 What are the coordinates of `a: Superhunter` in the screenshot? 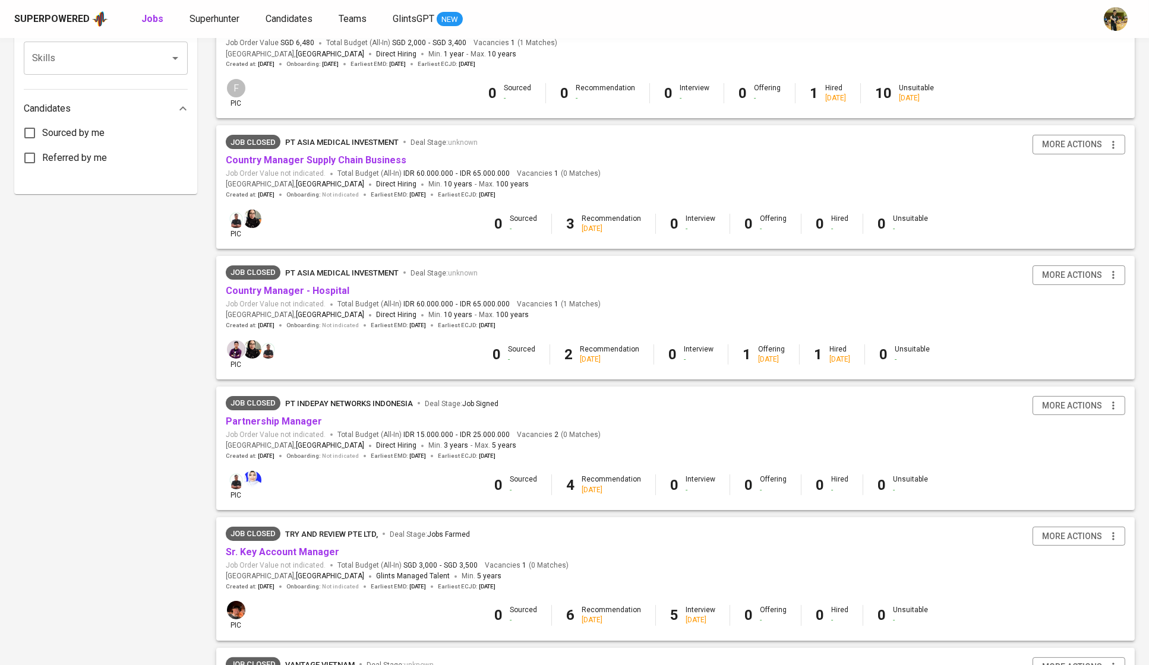 It's located at (216, 19).